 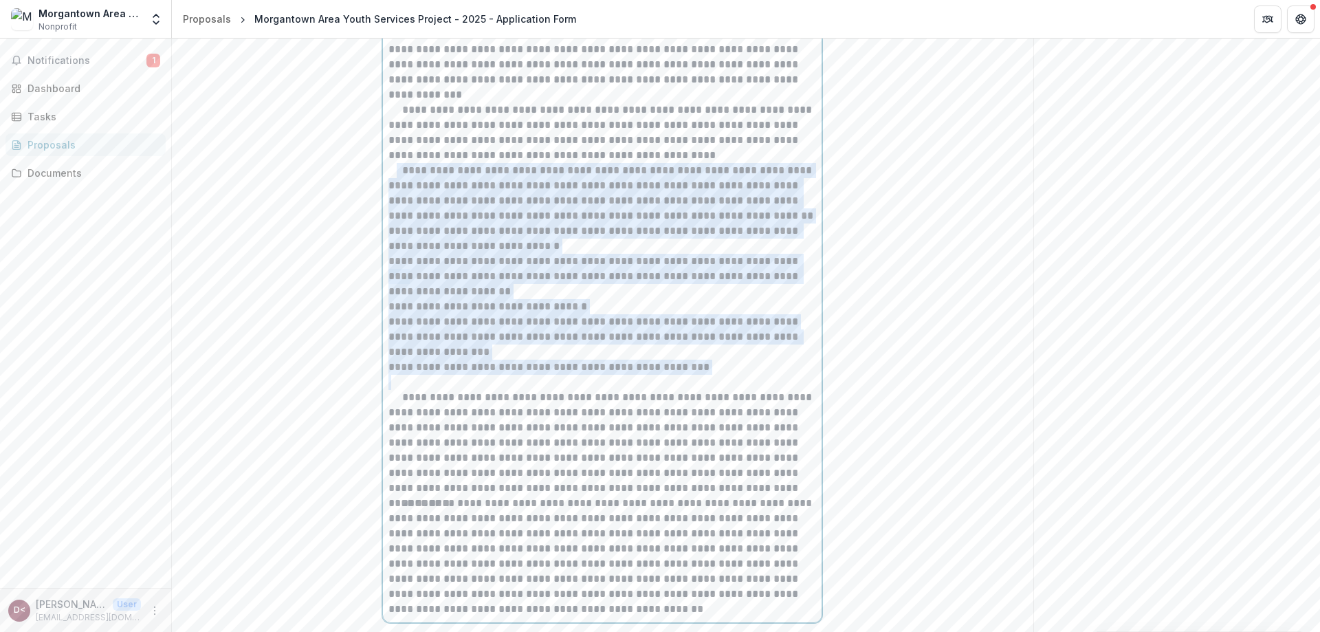 I want to click on nav: breadcrumb, so click(x=380, y=19).